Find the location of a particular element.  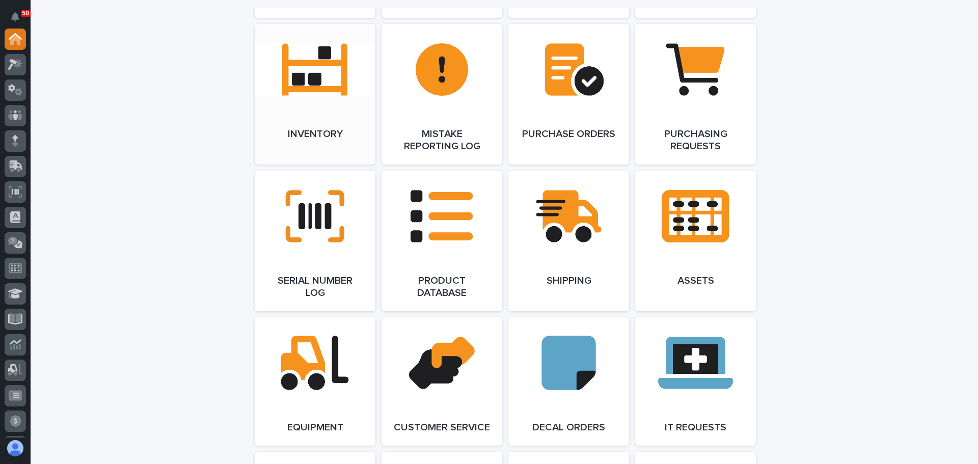

button: users-avatar is located at coordinates (15, 448).